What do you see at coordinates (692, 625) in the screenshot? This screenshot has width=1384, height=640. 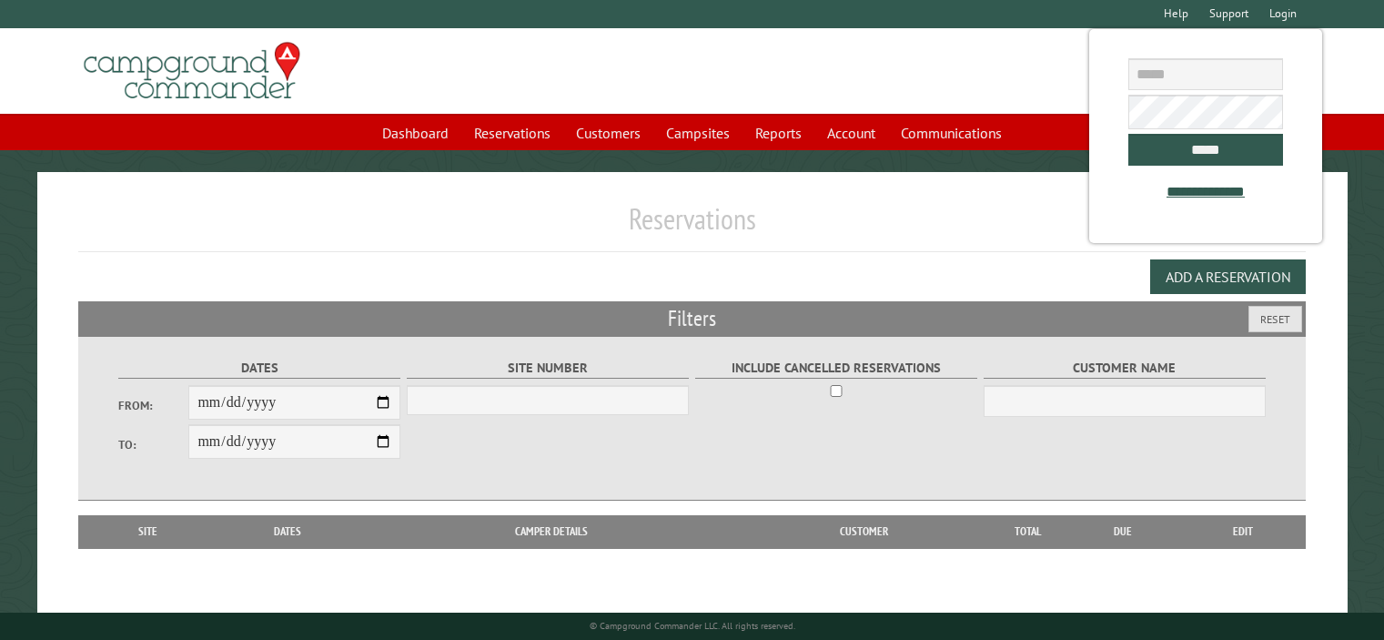 I see `small: © Campground Commander LLC. All rights reserved.` at bounding box center [692, 625].